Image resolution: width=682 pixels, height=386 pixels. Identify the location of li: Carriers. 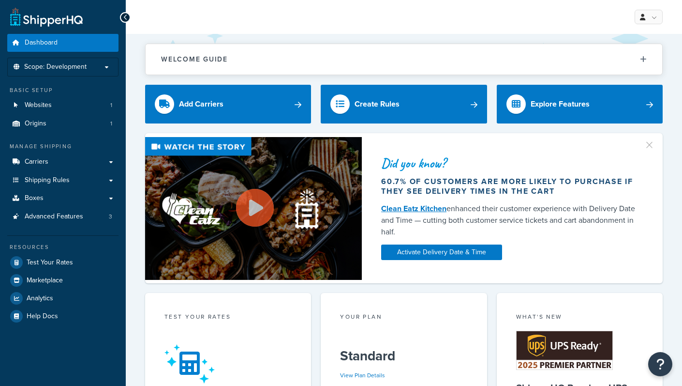
(63, 162).